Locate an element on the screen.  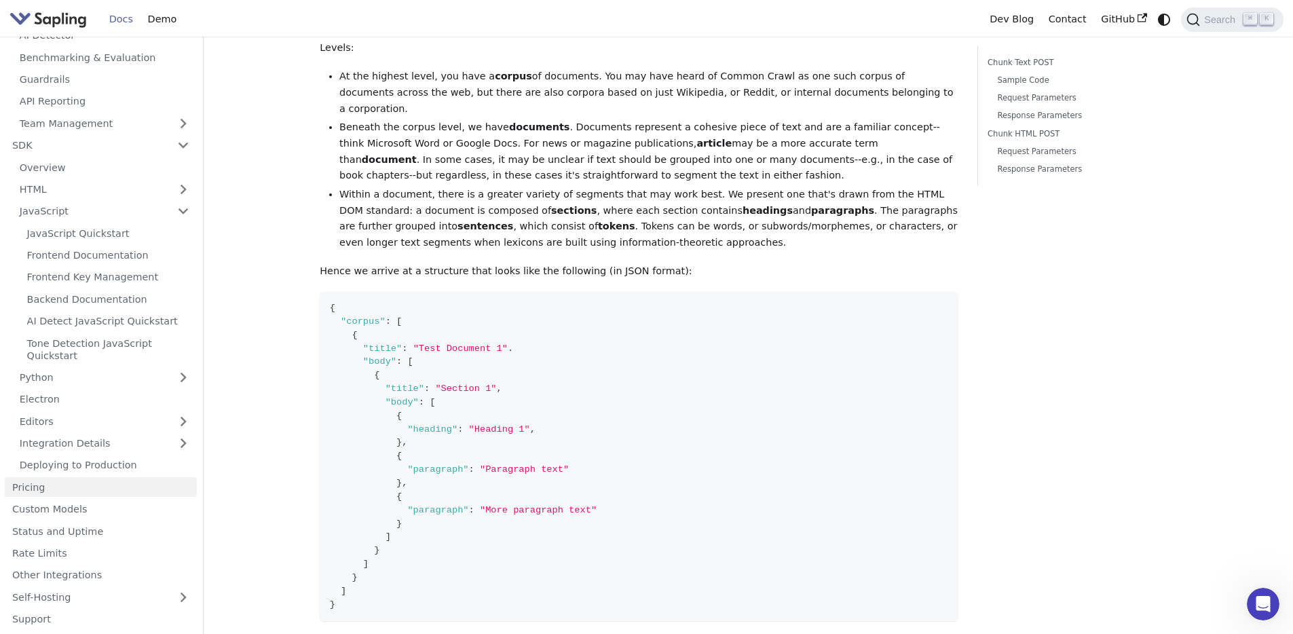
a: Guardrails is located at coordinates (105, 79).